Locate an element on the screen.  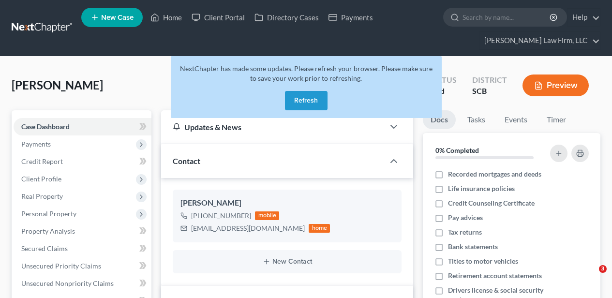
a: Home is located at coordinates (166, 17).